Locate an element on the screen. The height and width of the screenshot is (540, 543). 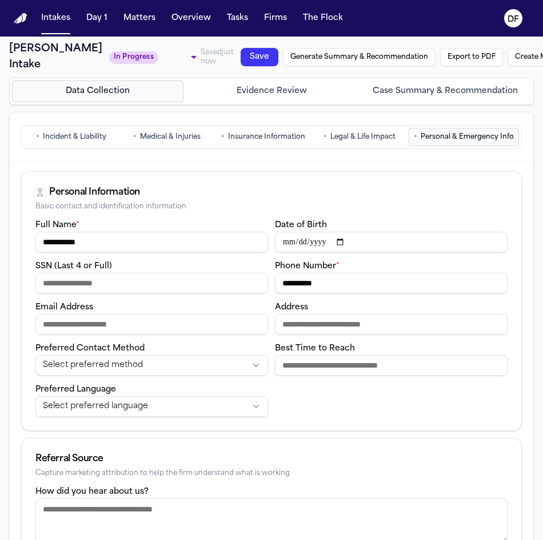
button: Generate Summary & Recommendation is located at coordinates (359, 57).